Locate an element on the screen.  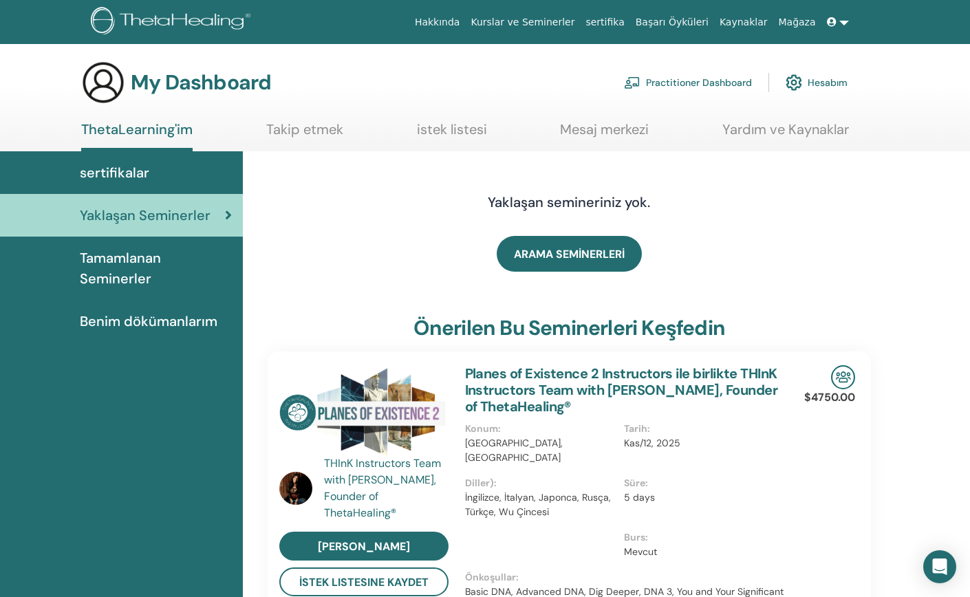
a: Mesaj merkezi is located at coordinates (604, 134).